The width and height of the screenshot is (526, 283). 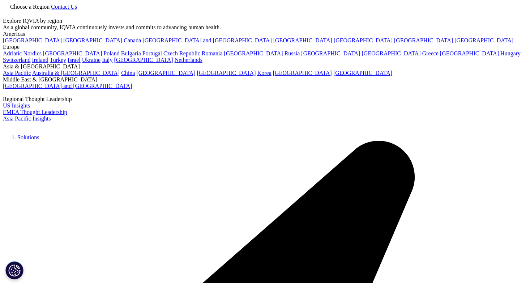 What do you see at coordinates (58, 60) in the screenshot?
I see `a: Turkey` at bounding box center [58, 60].